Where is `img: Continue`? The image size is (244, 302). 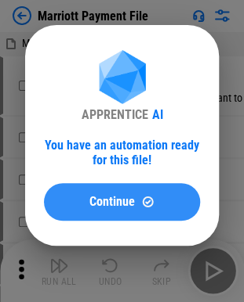
img: Continue is located at coordinates (147, 201).